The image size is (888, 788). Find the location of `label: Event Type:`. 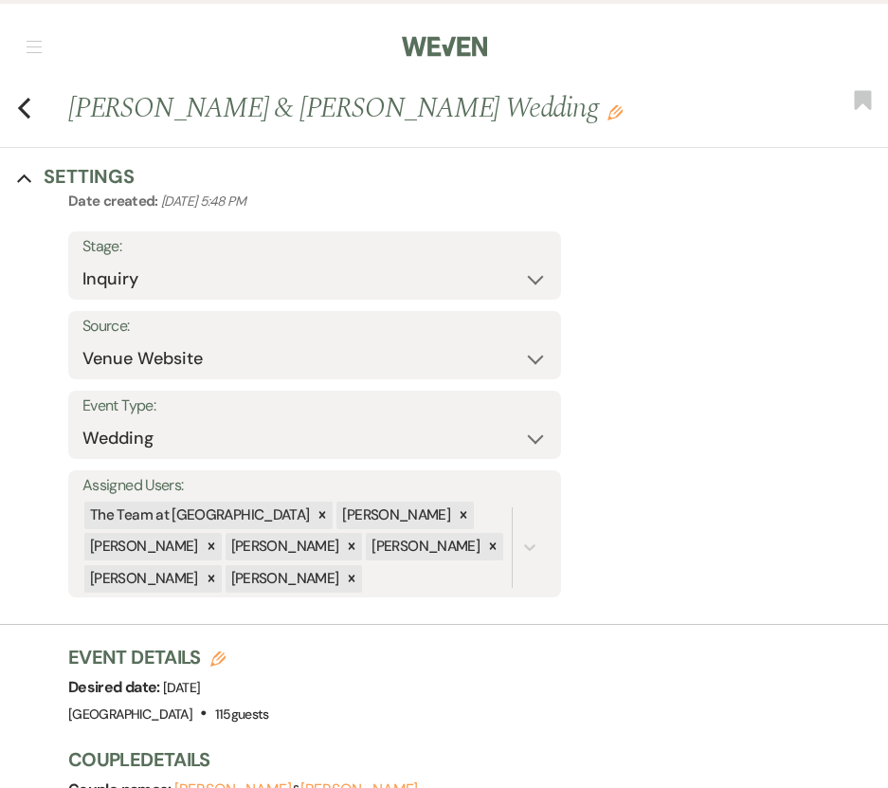

label: Event Type: is located at coordinates (315, 406).